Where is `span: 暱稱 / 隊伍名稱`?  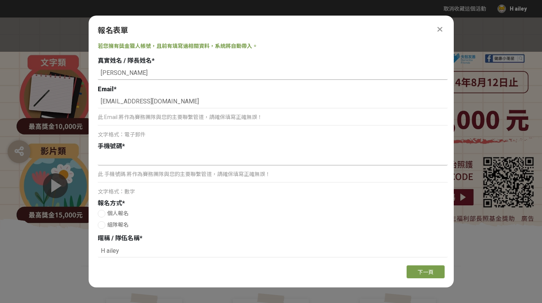 span: 暱稱 / 隊伍名稱 is located at coordinates (119, 238).